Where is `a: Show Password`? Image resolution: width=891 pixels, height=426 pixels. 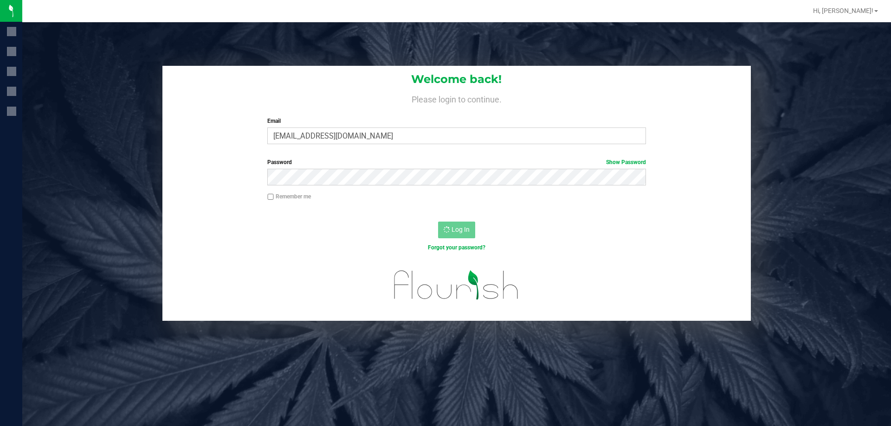
a: Show Password is located at coordinates (626, 162).